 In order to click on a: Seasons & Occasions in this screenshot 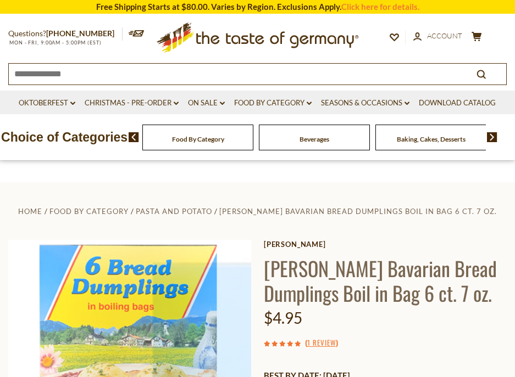, I will do `click(365, 103)`.